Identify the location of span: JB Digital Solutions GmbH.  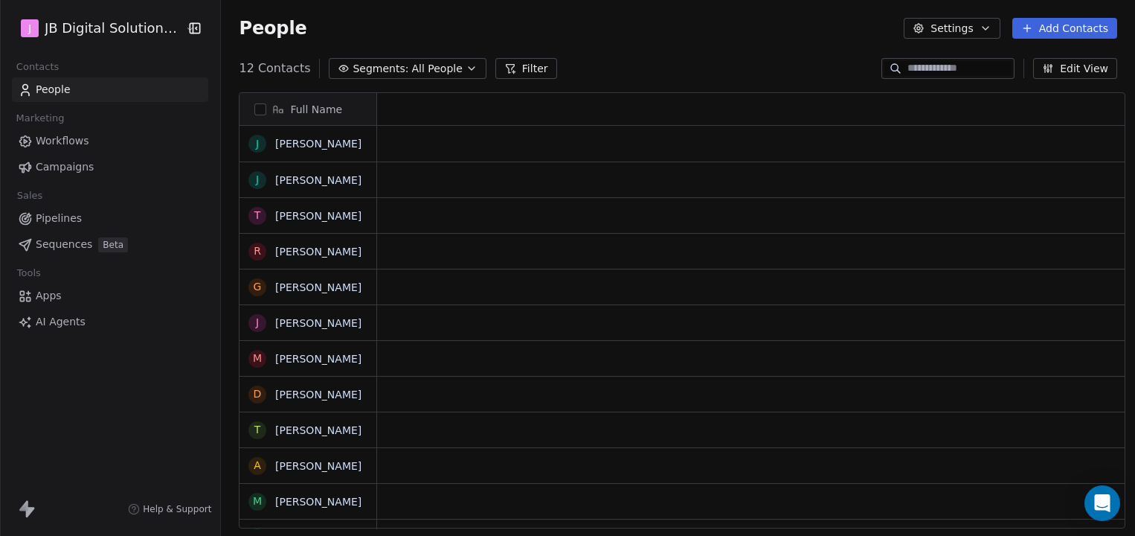
(113, 28).